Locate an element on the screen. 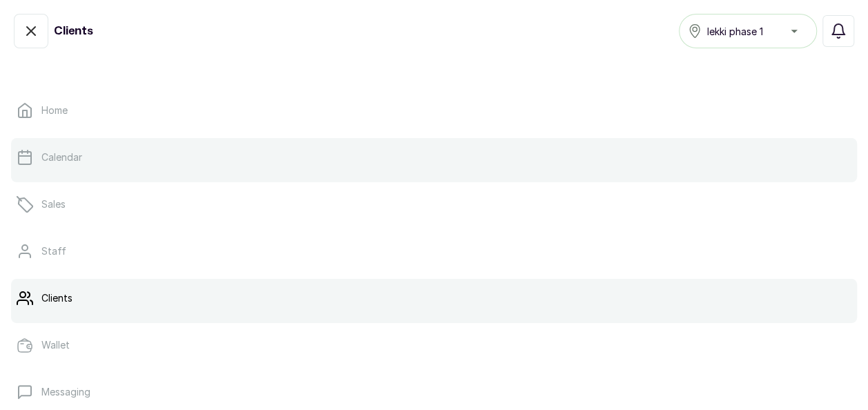 The width and height of the screenshot is (868, 410). span: lekki phase 1 is located at coordinates (735, 31).